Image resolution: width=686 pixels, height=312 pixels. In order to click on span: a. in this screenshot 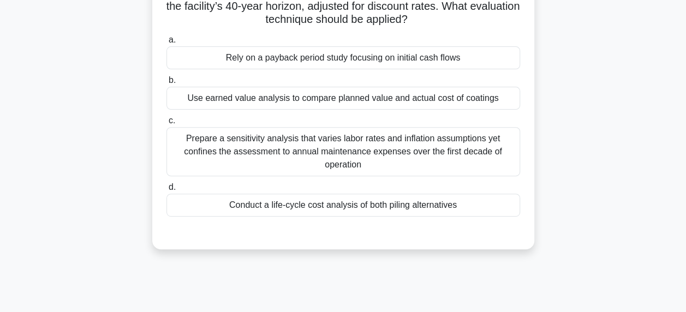, I will do `click(172, 39)`.